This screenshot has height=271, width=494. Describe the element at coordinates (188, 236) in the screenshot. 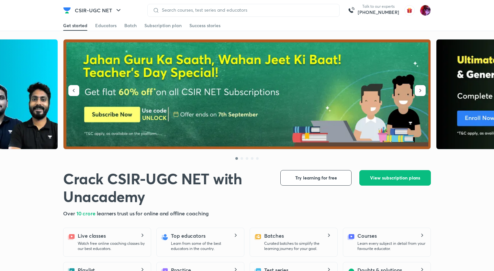

I see `h5: Top educators` at that location.